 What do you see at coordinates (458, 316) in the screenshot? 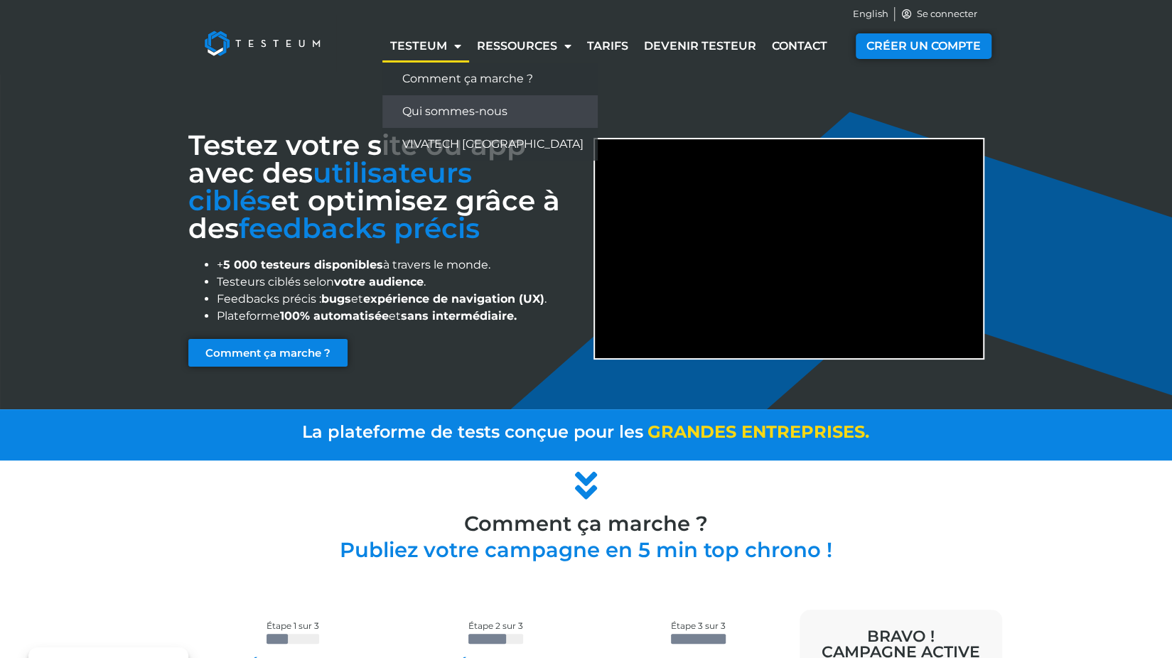
I see `strong: sans intermédiaire.` at bounding box center [458, 316].